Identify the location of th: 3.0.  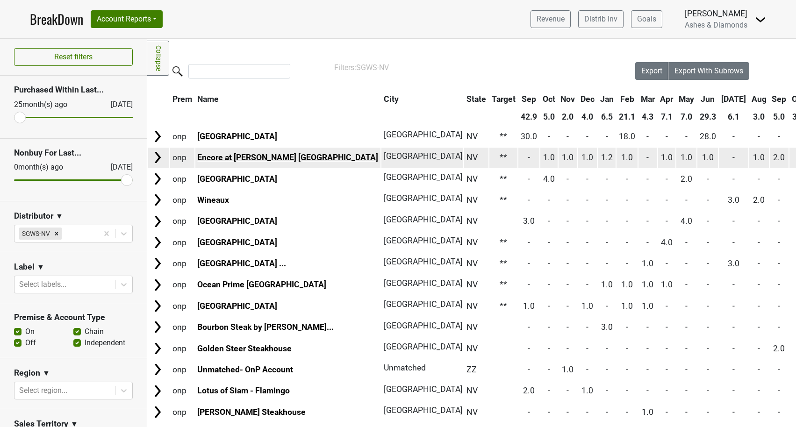
(759, 117).